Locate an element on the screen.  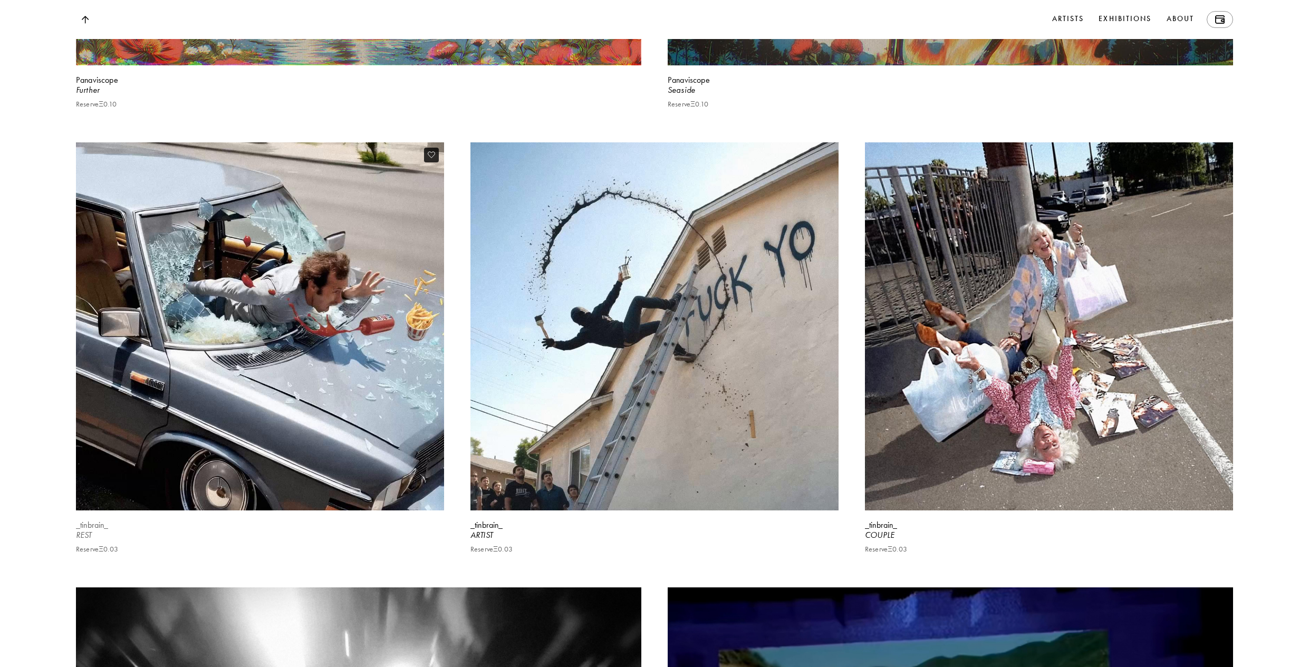
a: Exhibitions is located at coordinates (1125, 20).